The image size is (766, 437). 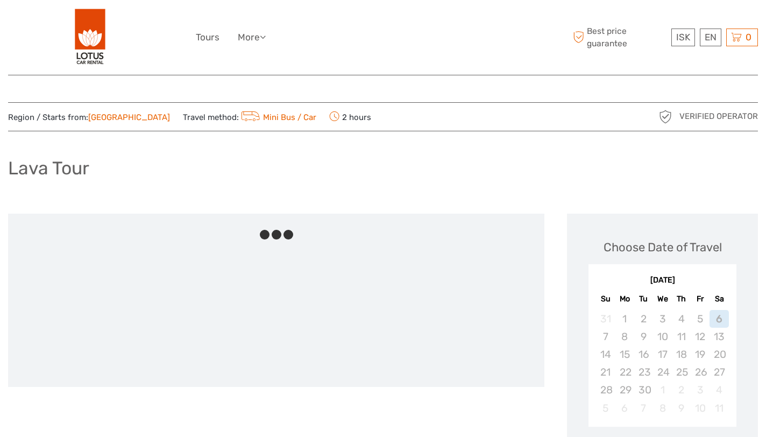 What do you see at coordinates (605, 336) in the screenshot?
I see `div: Not available Sunday, September 7th, 2025` at bounding box center [605, 336].